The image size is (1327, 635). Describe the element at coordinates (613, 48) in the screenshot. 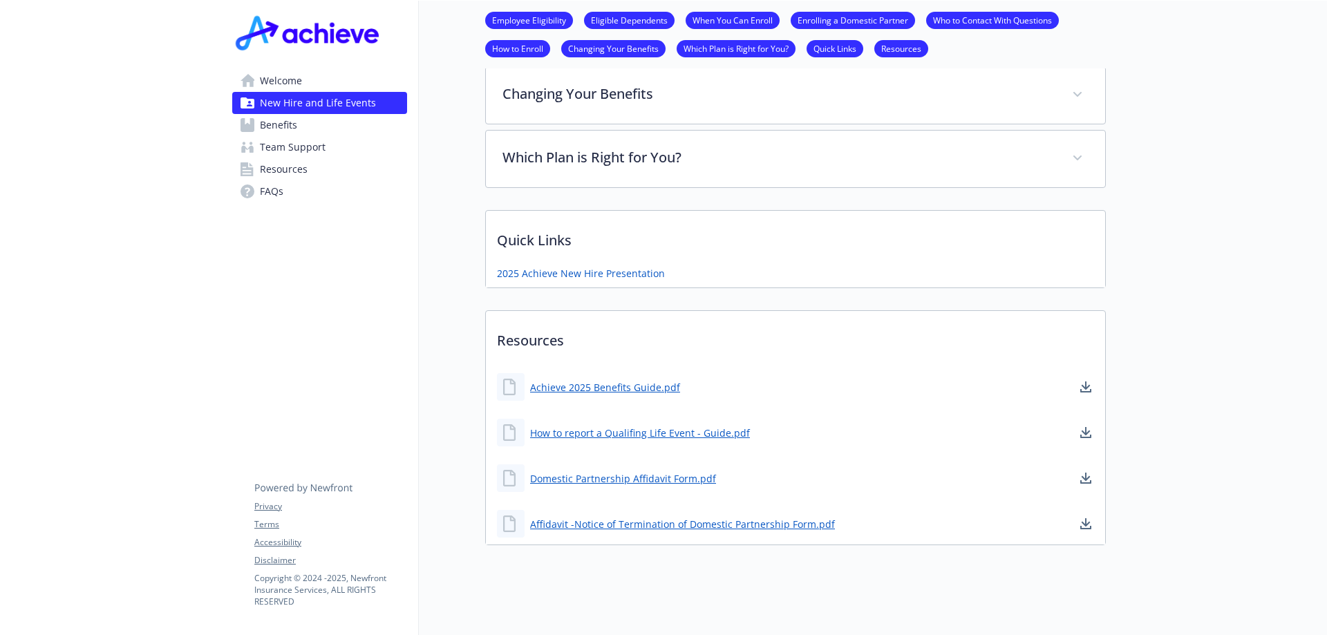

I see `a: Changing Your Benefits` at that location.